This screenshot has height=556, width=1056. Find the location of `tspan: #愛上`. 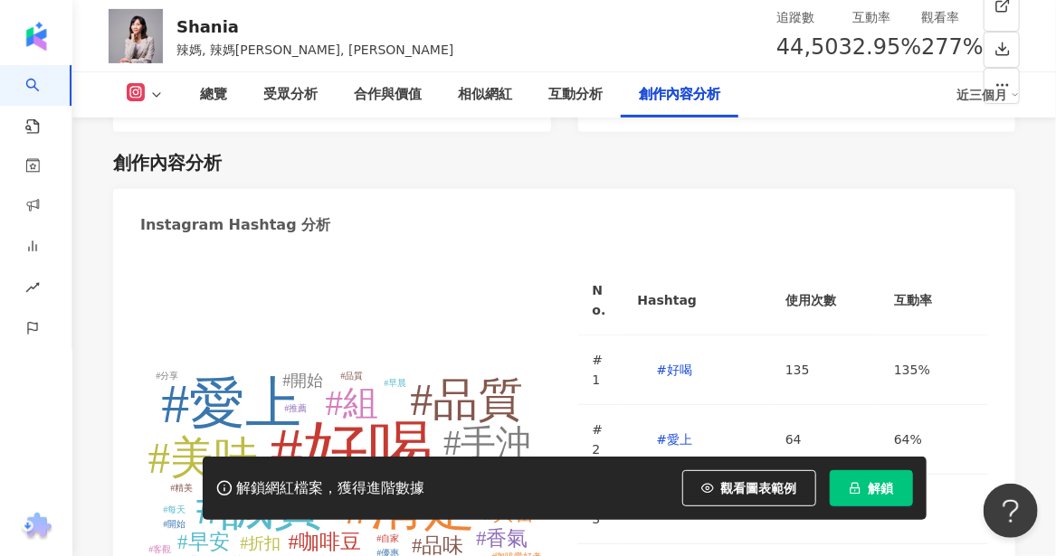

tspan: #愛上 is located at coordinates (231, 403).